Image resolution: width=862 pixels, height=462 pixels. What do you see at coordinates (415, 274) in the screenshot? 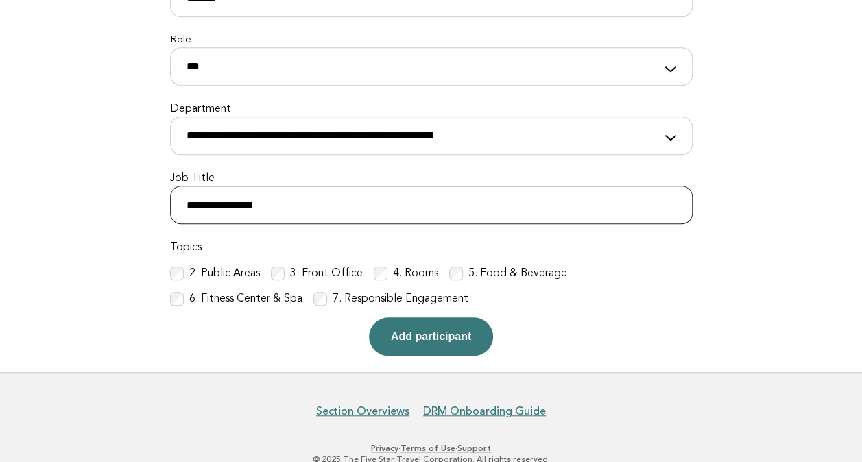
I see `label: 4. Rooms` at bounding box center [415, 274].